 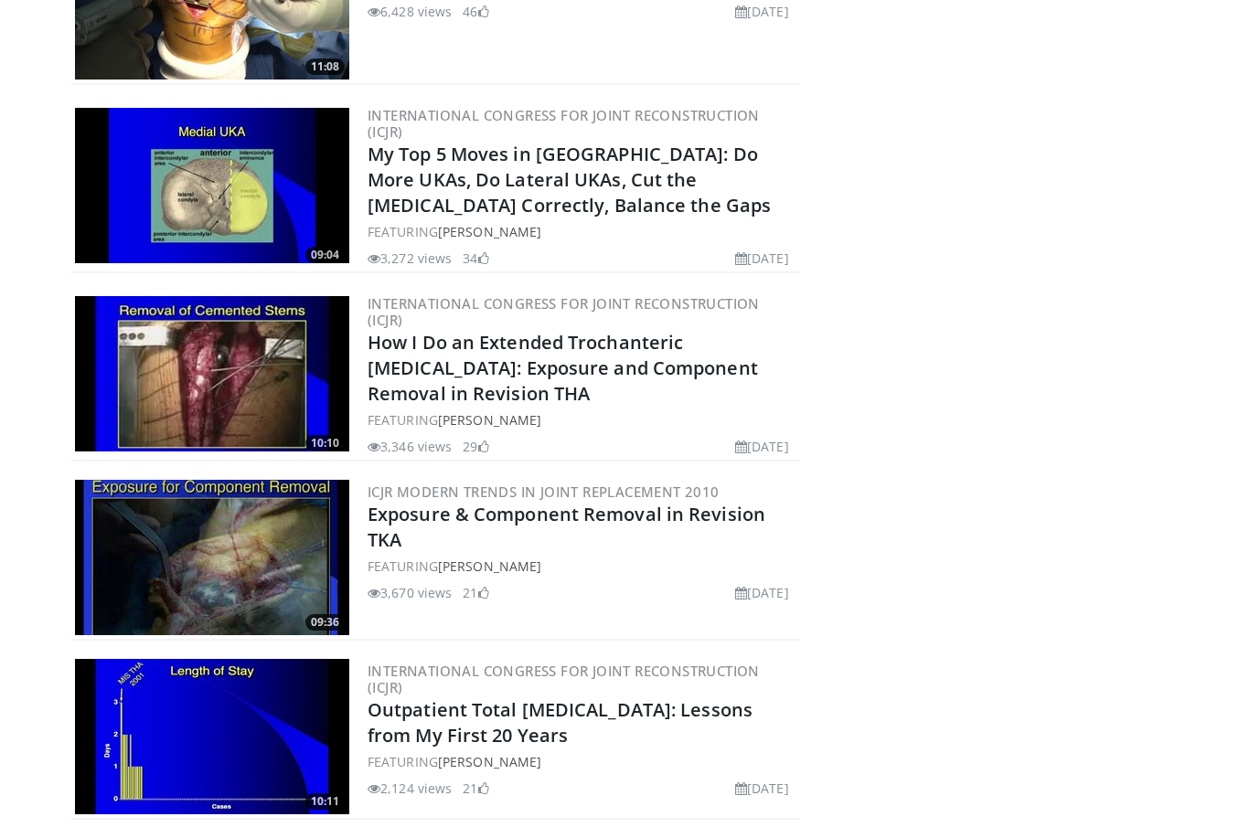 I want to click on a: 10:11, so click(x=212, y=738).